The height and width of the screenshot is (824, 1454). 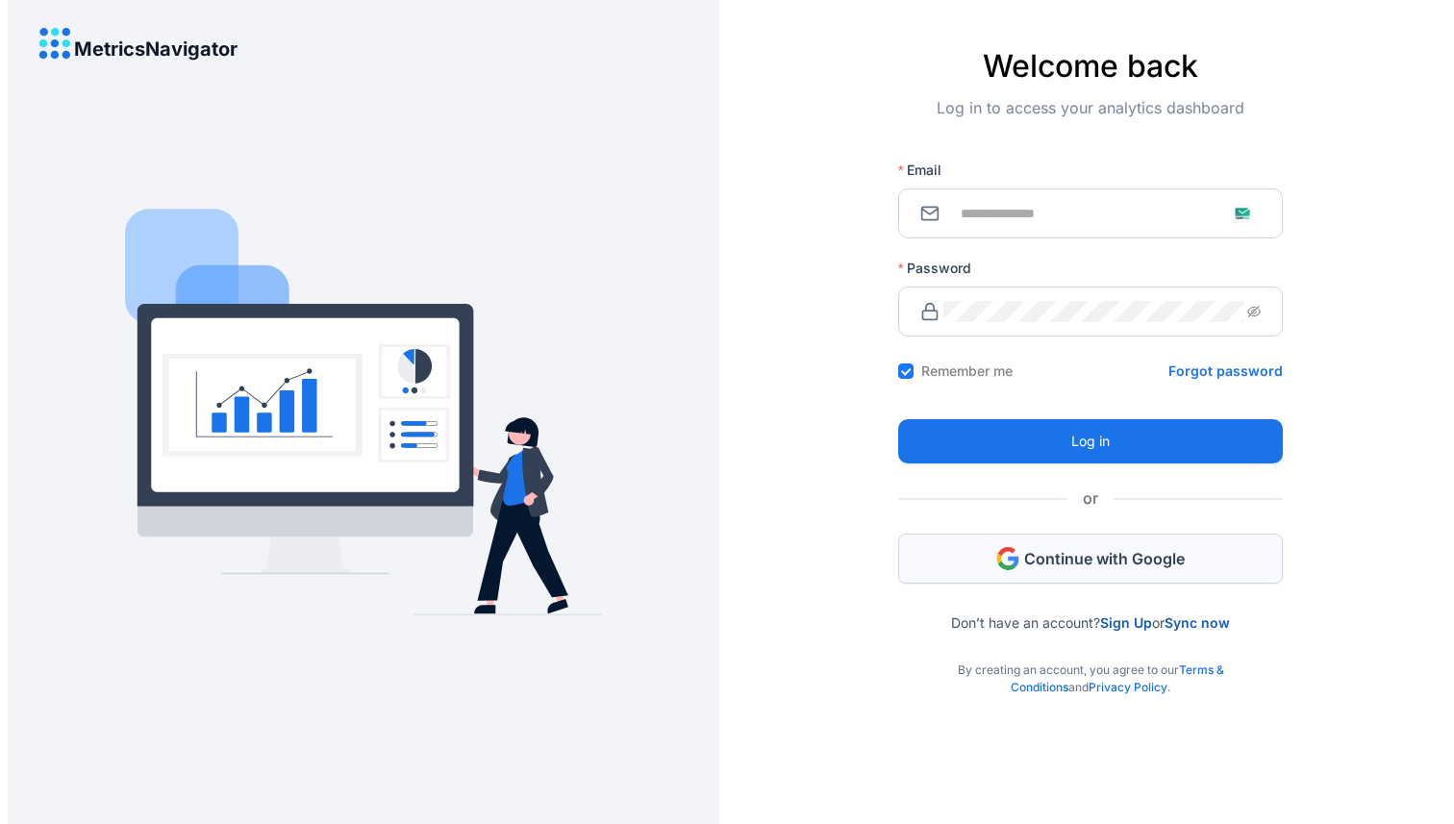 What do you see at coordinates (1126, 622) in the screenshot?
I see `a: Sign Up` at bounding box center [1126, 622].